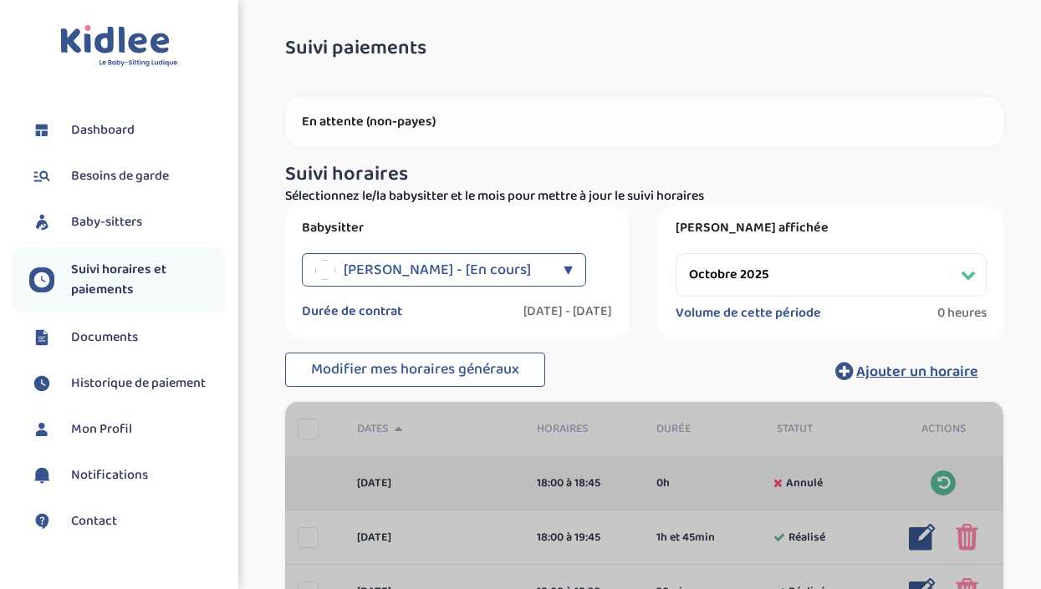 The width and height of the screenshot is (1041, 589). I want to click on a: Notifications, so click(127, 476).